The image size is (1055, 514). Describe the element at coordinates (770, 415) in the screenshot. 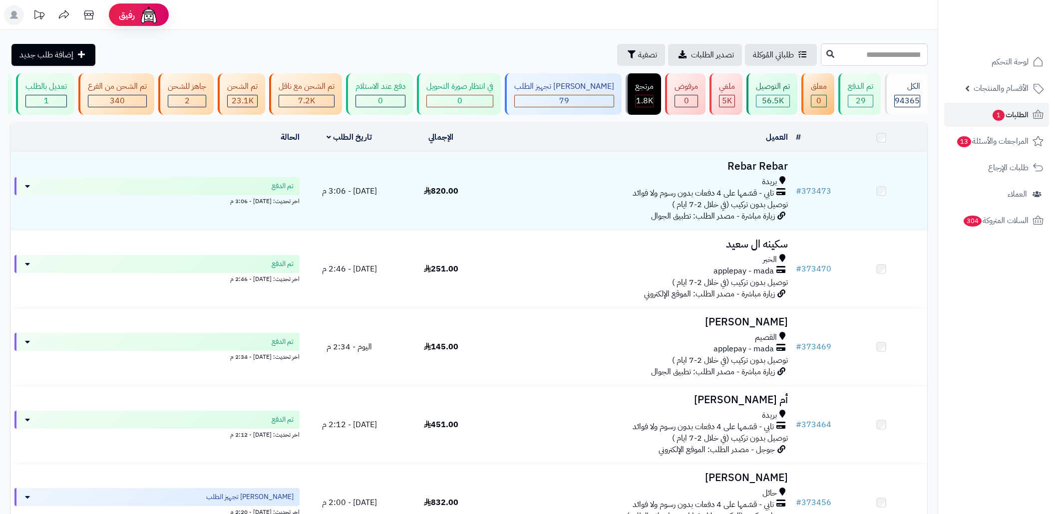

I see `span: بريدة` at that location.